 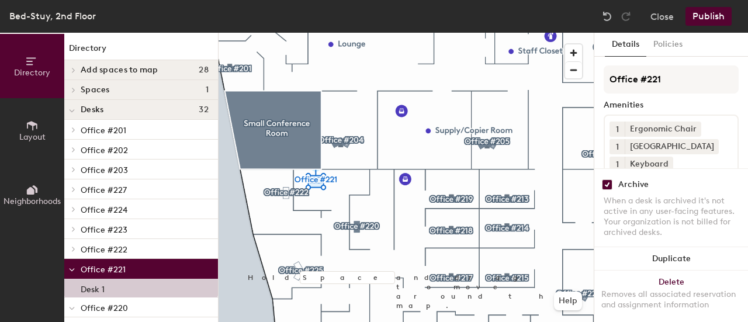 I want to click on div: Keyboard, so click(x=649, y=164).